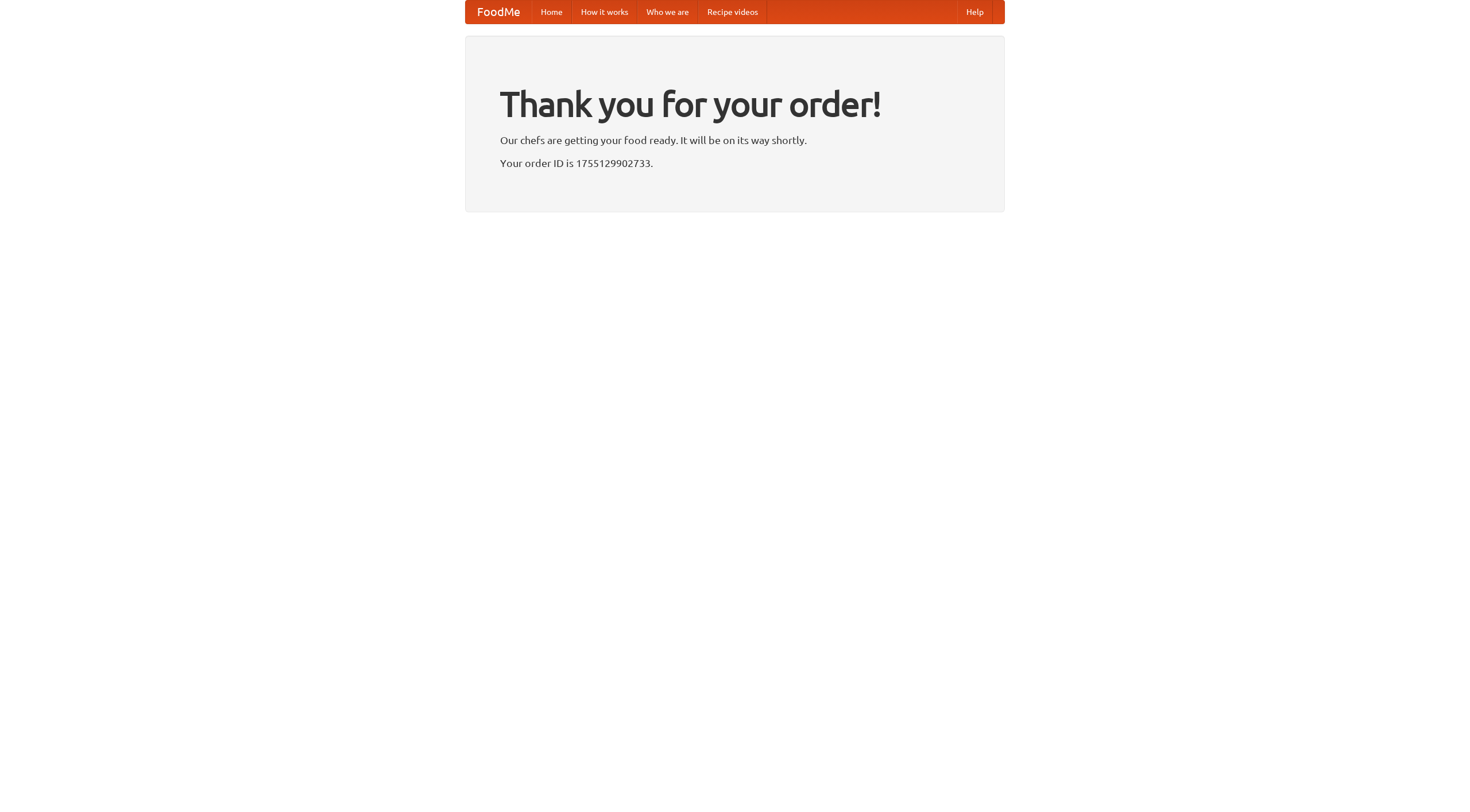 The width and height of the screenshot is (1470, 812). I want to click on a: FoodMe, so click(498, 12).